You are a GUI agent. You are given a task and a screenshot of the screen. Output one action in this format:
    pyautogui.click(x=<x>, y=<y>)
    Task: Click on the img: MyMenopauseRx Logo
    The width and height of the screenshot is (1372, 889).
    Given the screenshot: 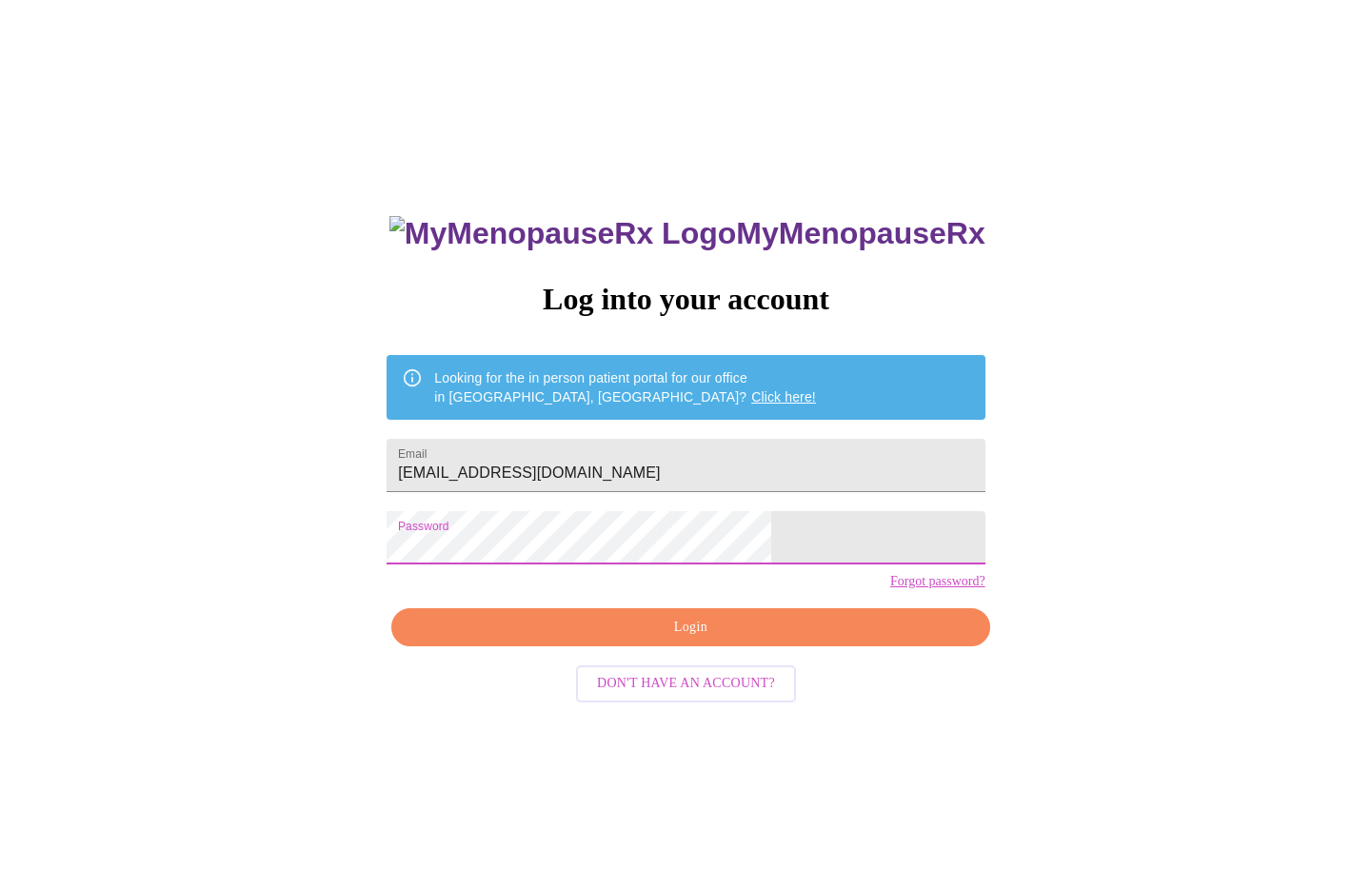 What is the action you would take?
    pyautogui.click(x=562, y=234)
    